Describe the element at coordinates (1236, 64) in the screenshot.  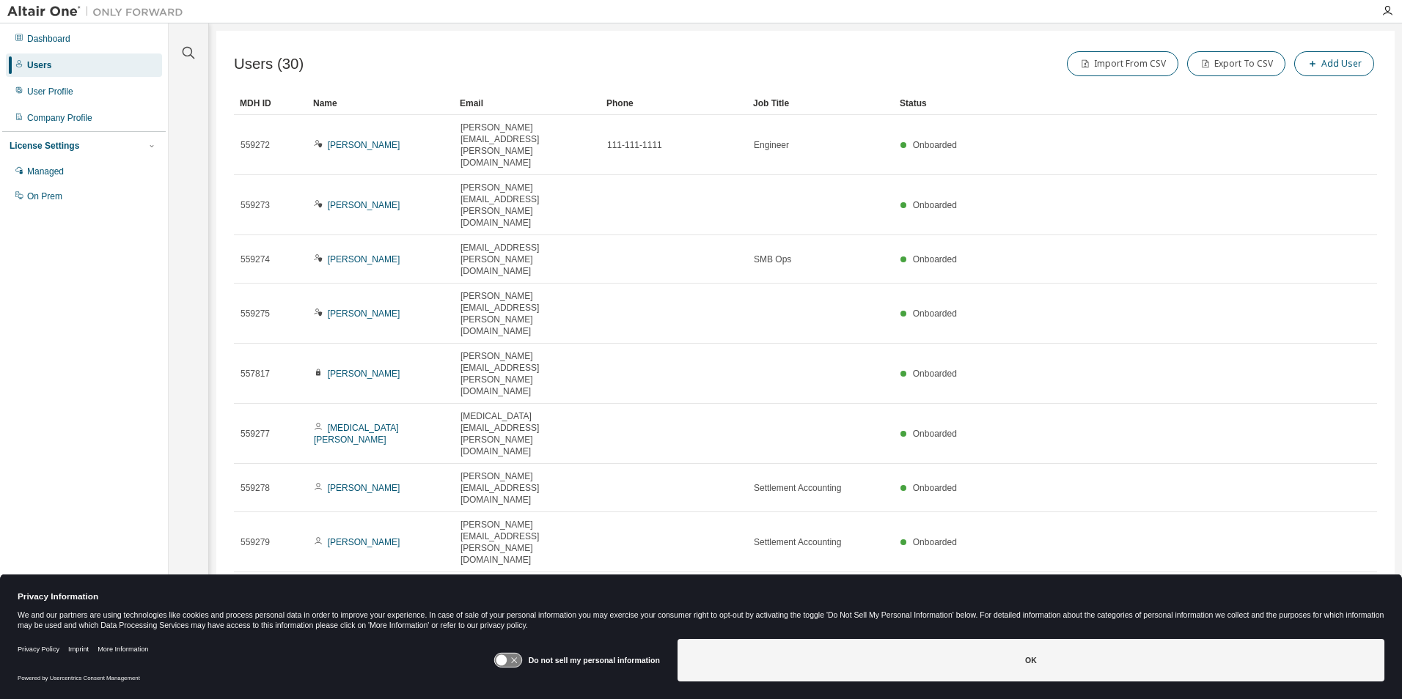
I see `button: Export To CSV` at that location.